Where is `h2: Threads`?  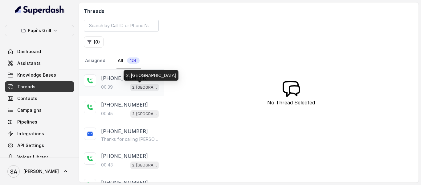
h2: Threads is located at coordinates (121, 11).